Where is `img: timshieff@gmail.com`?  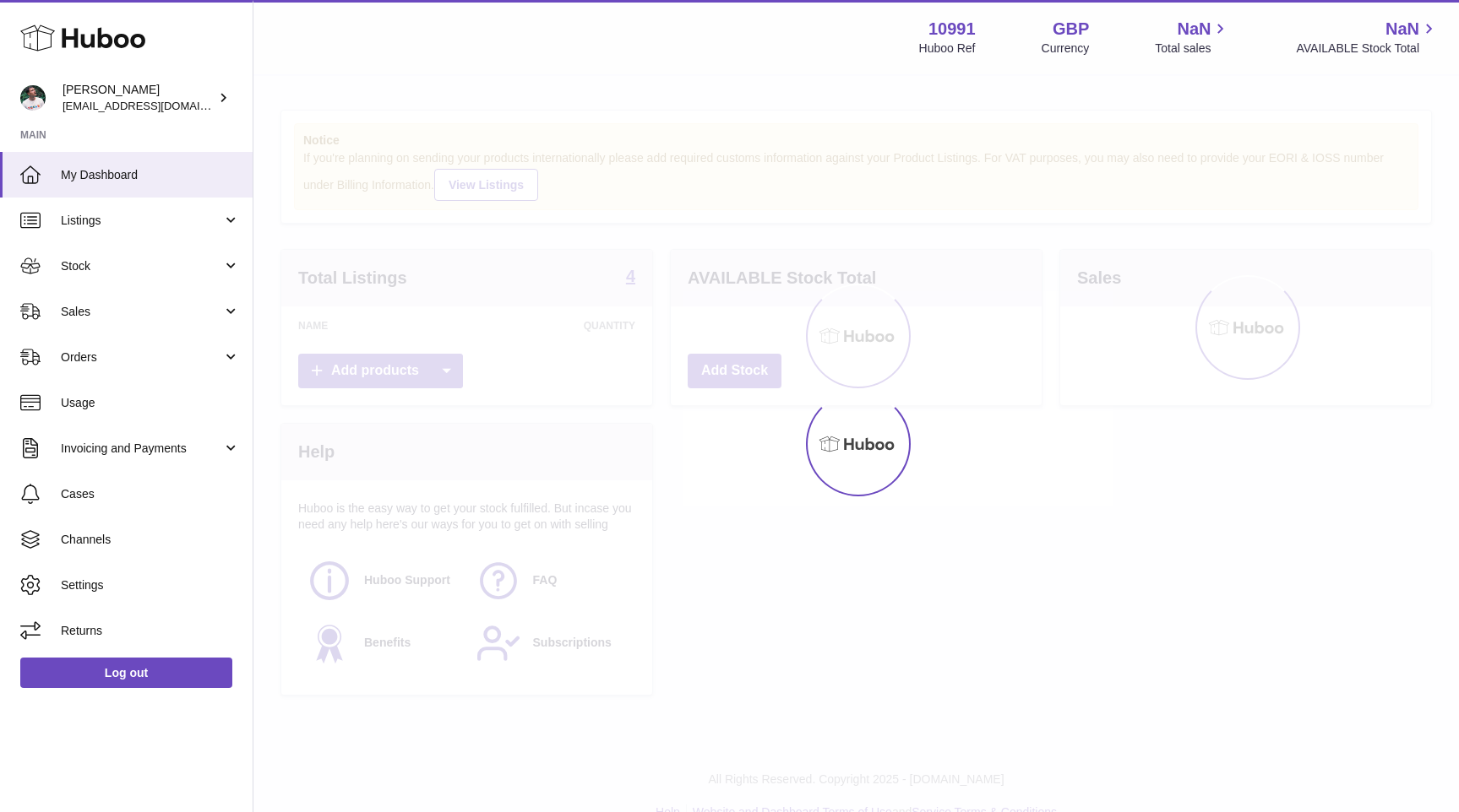 img: timshieff@gmail.com is located at coordinates (33, 98).